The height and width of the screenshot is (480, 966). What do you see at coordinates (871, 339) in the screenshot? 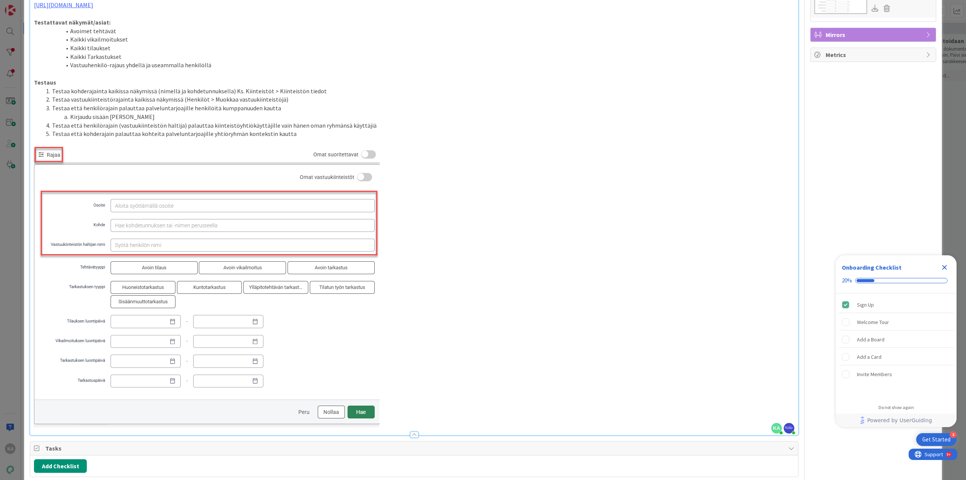
I see `div: Add a Board` at bounding box center [871, 339].